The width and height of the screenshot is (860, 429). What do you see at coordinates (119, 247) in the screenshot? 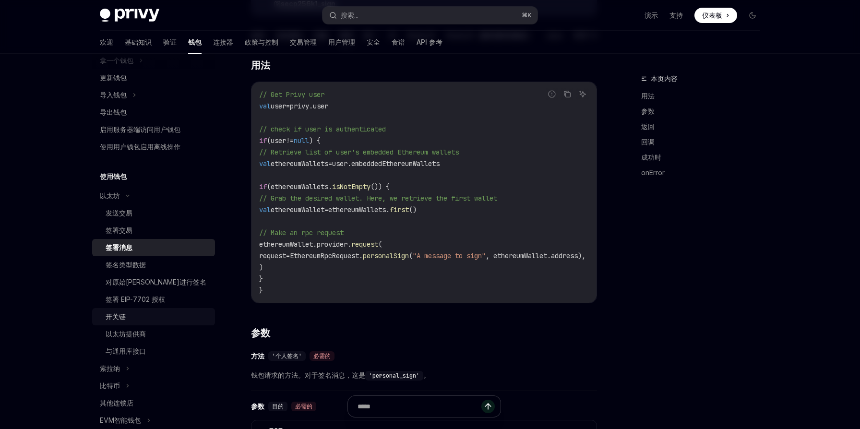
I see `font: 签署消息` at bounding box center [119, 247].